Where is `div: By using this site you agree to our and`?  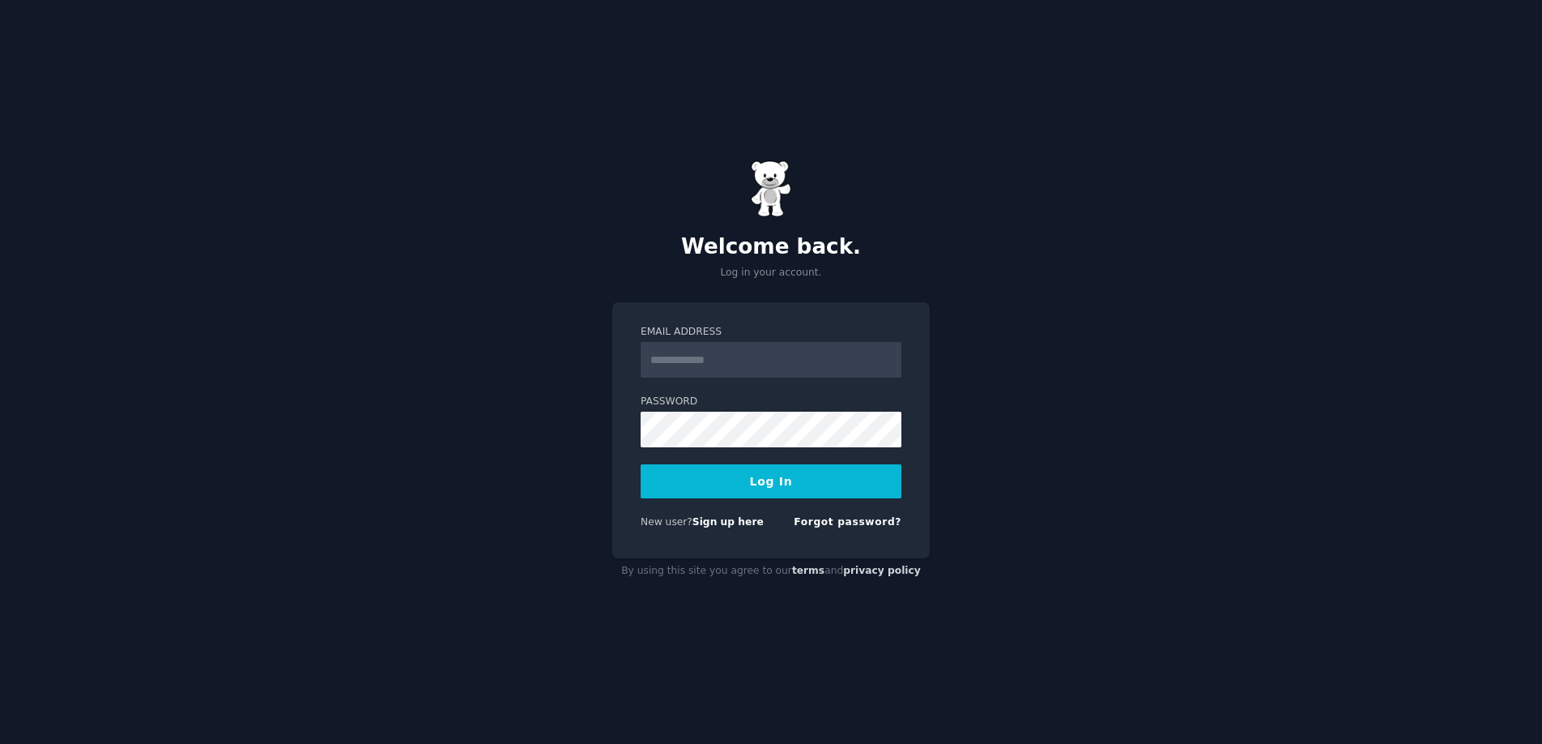 div: By using this site you agree to our and is located at coordinates (771, 571).